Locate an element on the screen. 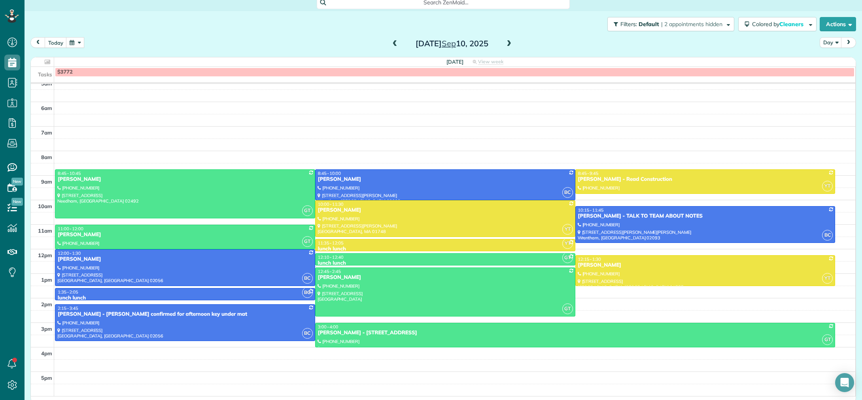  button: Colored byCleaners is located at coordinates (778, 24).